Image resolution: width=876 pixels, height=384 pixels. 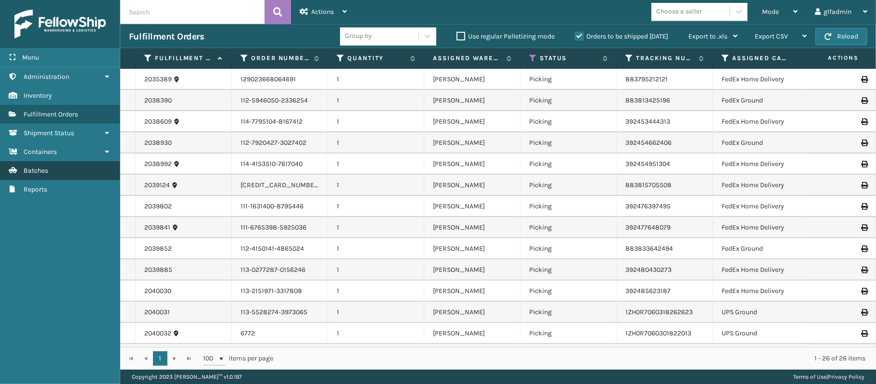 I want to click on a: 392476397495, so click(x=648, y=206).